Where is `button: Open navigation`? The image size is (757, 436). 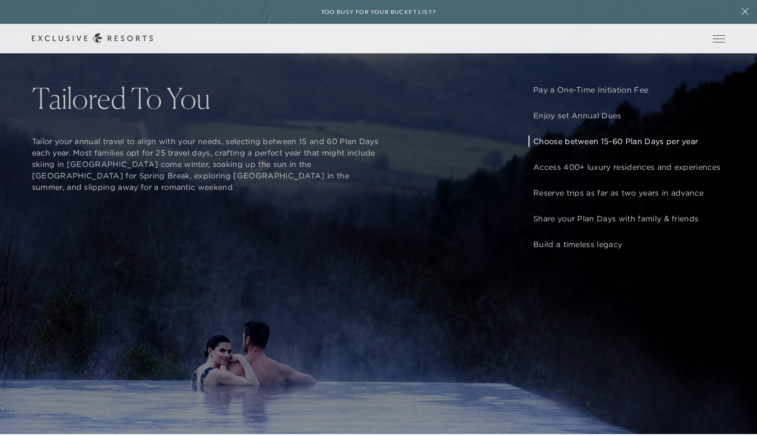 button: Open navigation is located at coordinates (719, 39).